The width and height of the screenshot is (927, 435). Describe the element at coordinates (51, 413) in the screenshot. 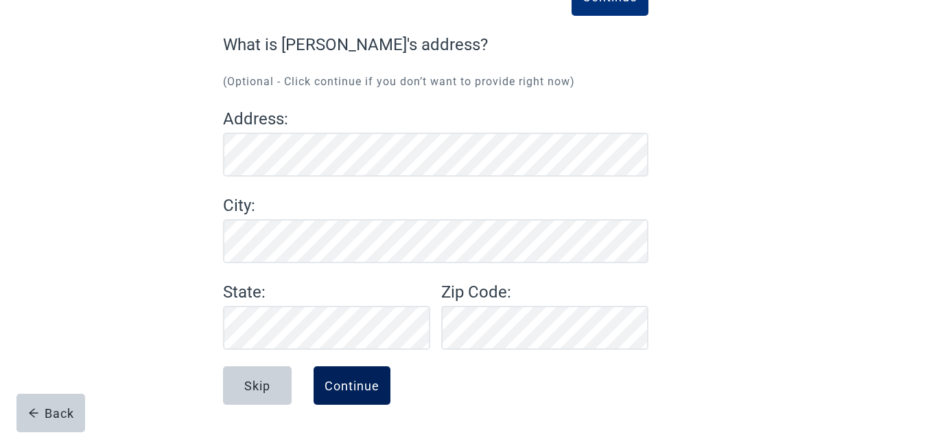

I see `button: arrow-leftBack` at that location.